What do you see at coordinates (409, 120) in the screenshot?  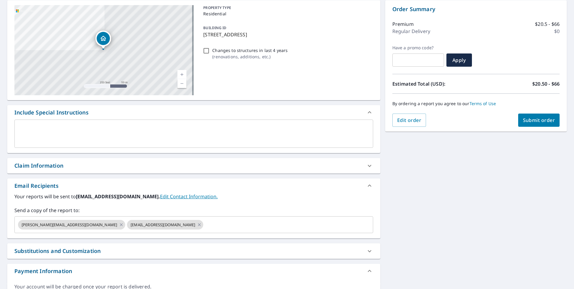 I see `span: Edit order` at bounding box center [409, 120].